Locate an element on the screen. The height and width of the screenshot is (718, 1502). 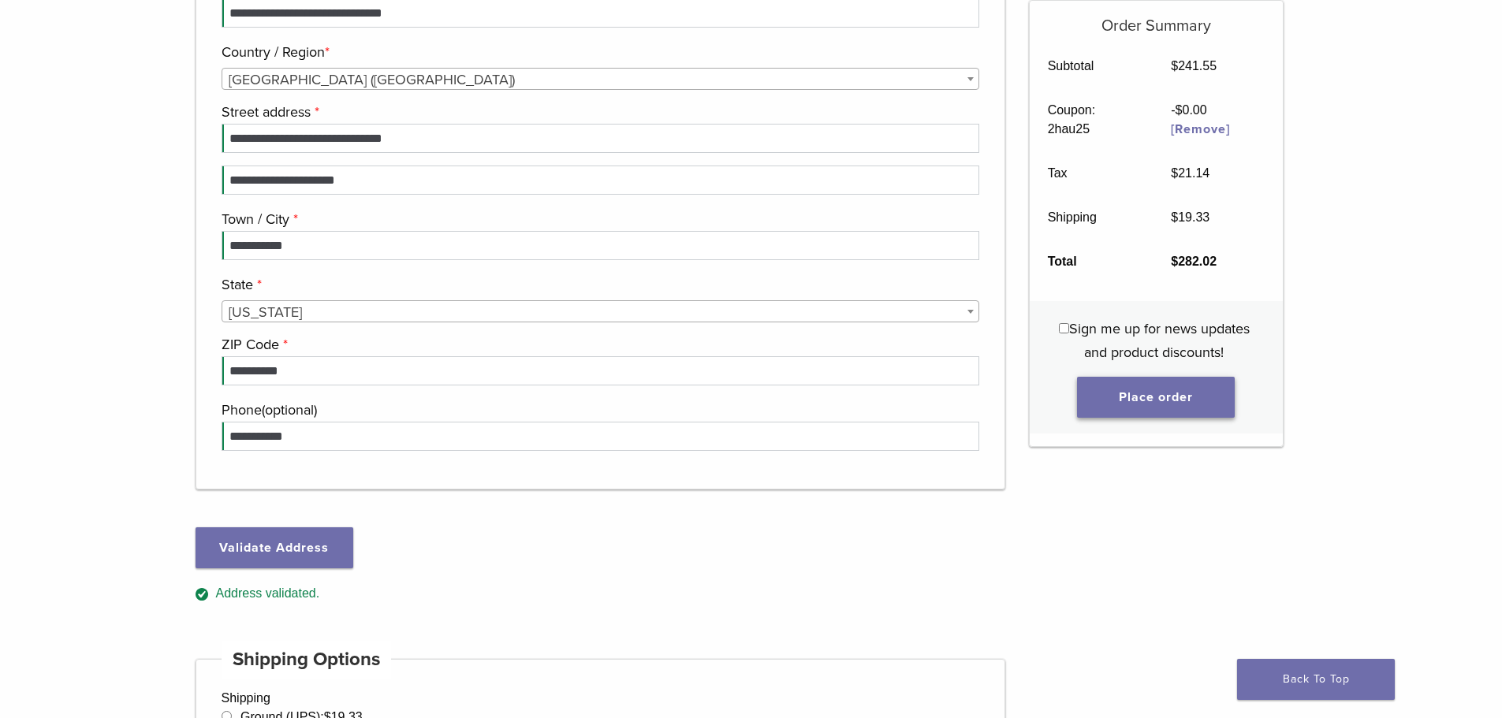
label: Country / Region is located at coordinates (598, 52).